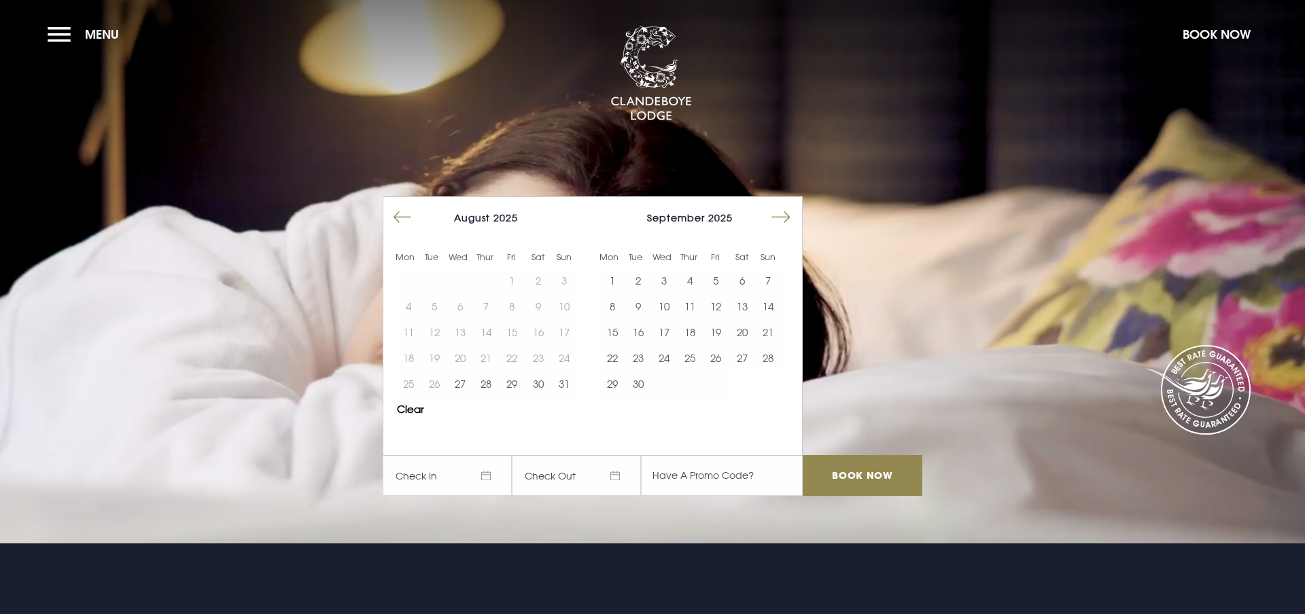 The width and height of the screenshot is (1305, 614). Describe the element at coordinates (664, 332) in the screenshot. I see `button: 17` at that location.